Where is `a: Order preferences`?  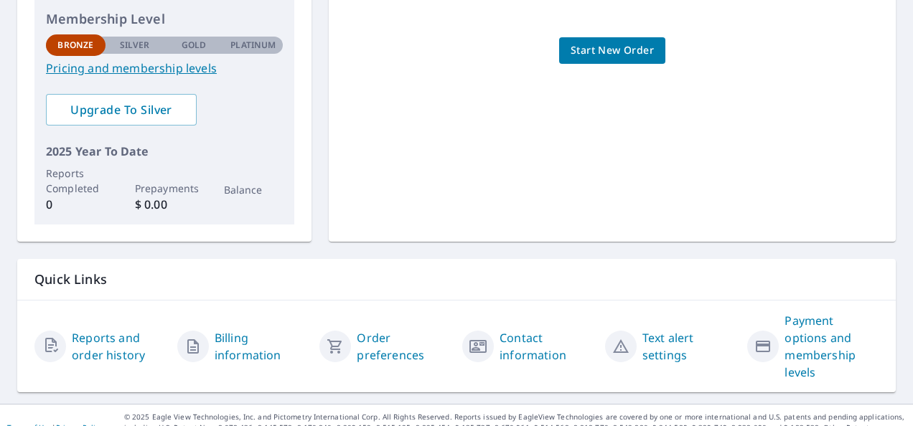 a: Order preferences is located at coordinates (403, 347).